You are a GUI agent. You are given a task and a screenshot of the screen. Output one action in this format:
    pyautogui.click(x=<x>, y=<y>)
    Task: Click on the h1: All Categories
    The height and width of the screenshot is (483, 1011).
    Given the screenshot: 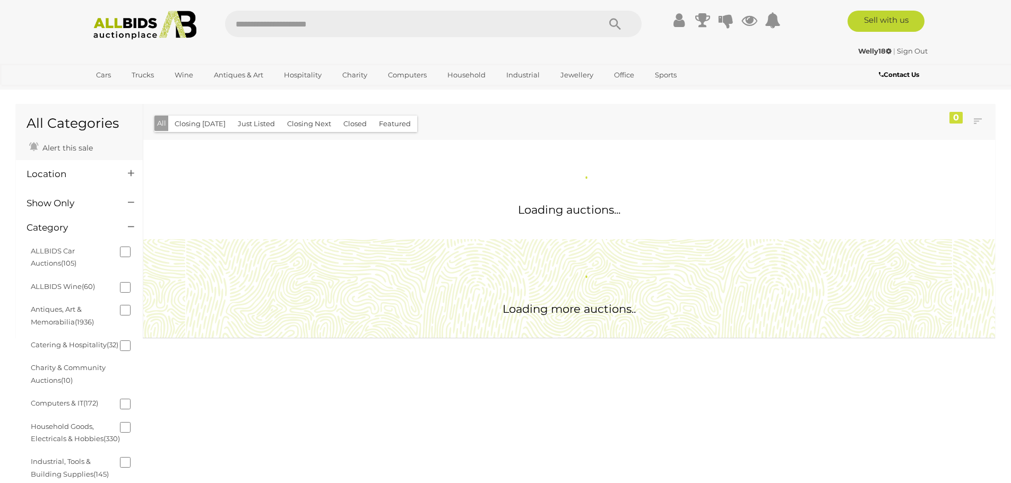 What is the action you would take?
    pyautogui.click(x=79, y=124)
    